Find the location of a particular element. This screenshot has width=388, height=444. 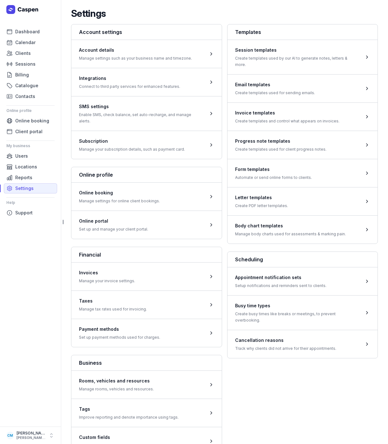

p: Online portal is located at coordinates (114, 221).